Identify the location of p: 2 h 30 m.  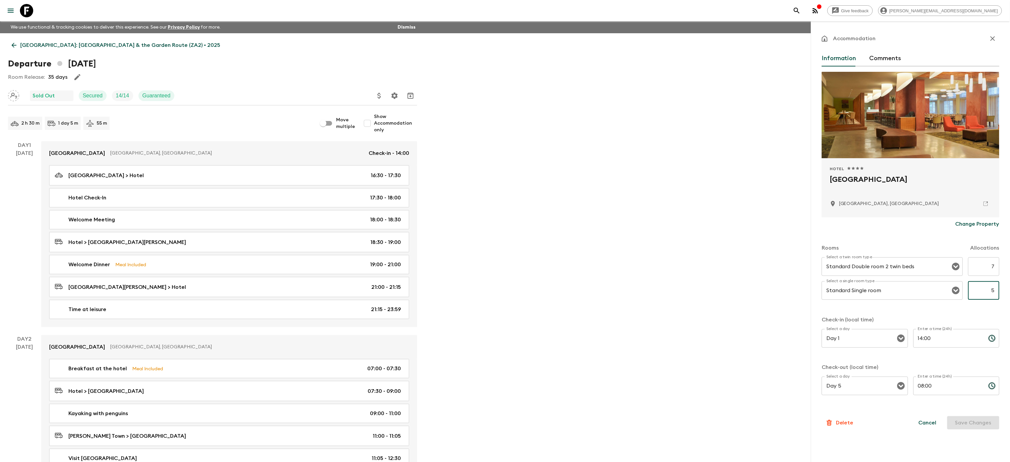
(30, 123).